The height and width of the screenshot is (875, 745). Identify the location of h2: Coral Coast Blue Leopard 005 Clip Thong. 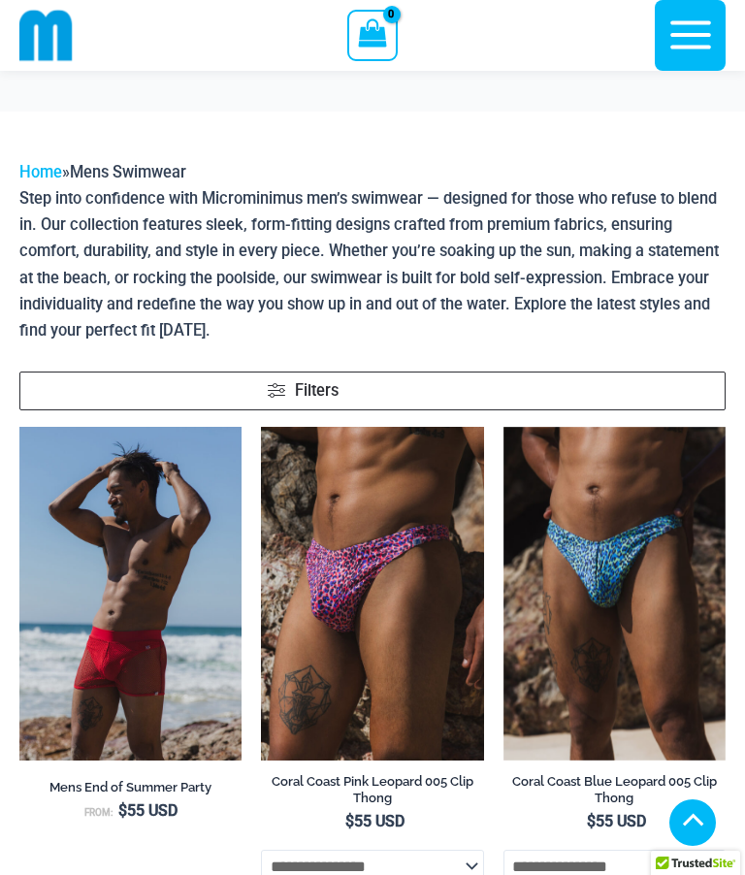
(614, 790).